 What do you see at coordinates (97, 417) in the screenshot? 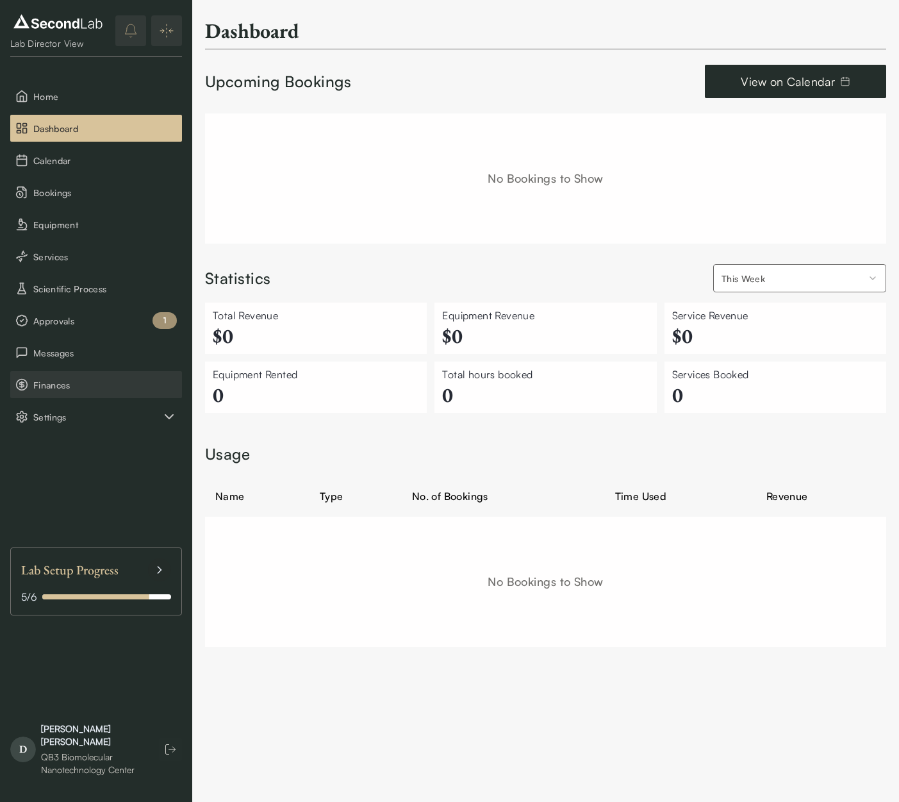
I see `span: Settings` at bounding box center [97, 417].